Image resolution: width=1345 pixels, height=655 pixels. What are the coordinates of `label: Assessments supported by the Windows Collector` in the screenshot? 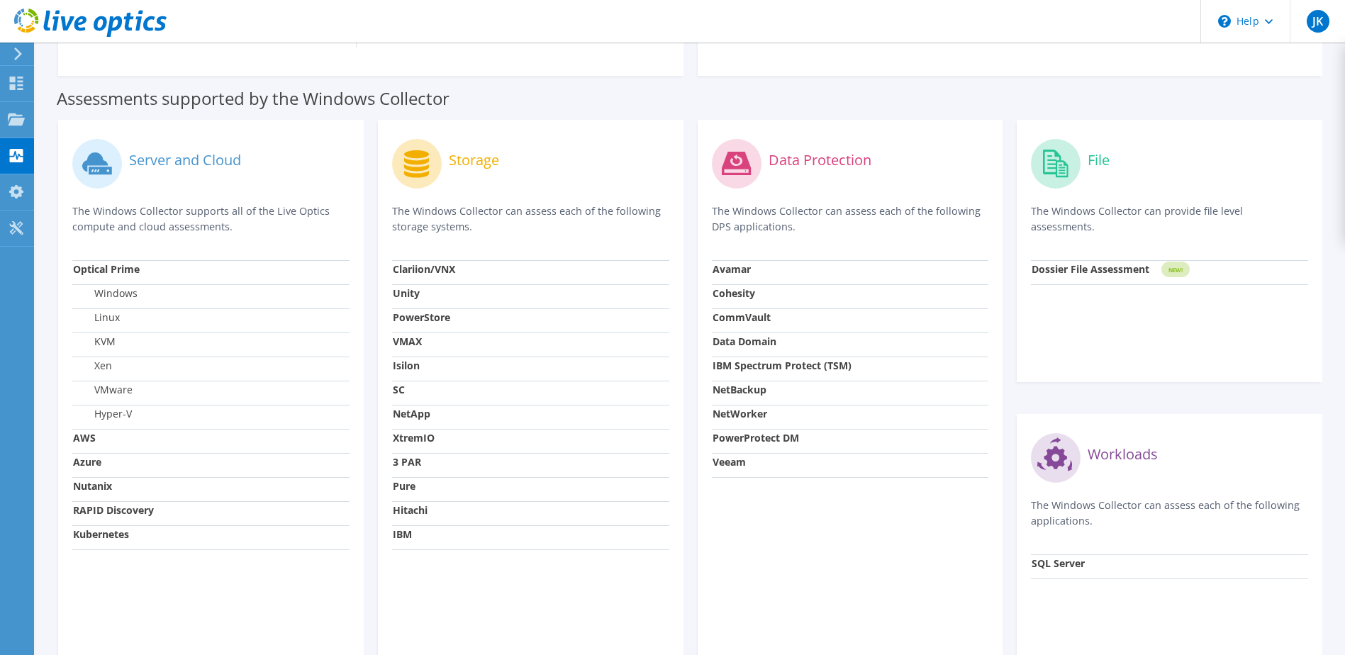 It's located at (253, 99).